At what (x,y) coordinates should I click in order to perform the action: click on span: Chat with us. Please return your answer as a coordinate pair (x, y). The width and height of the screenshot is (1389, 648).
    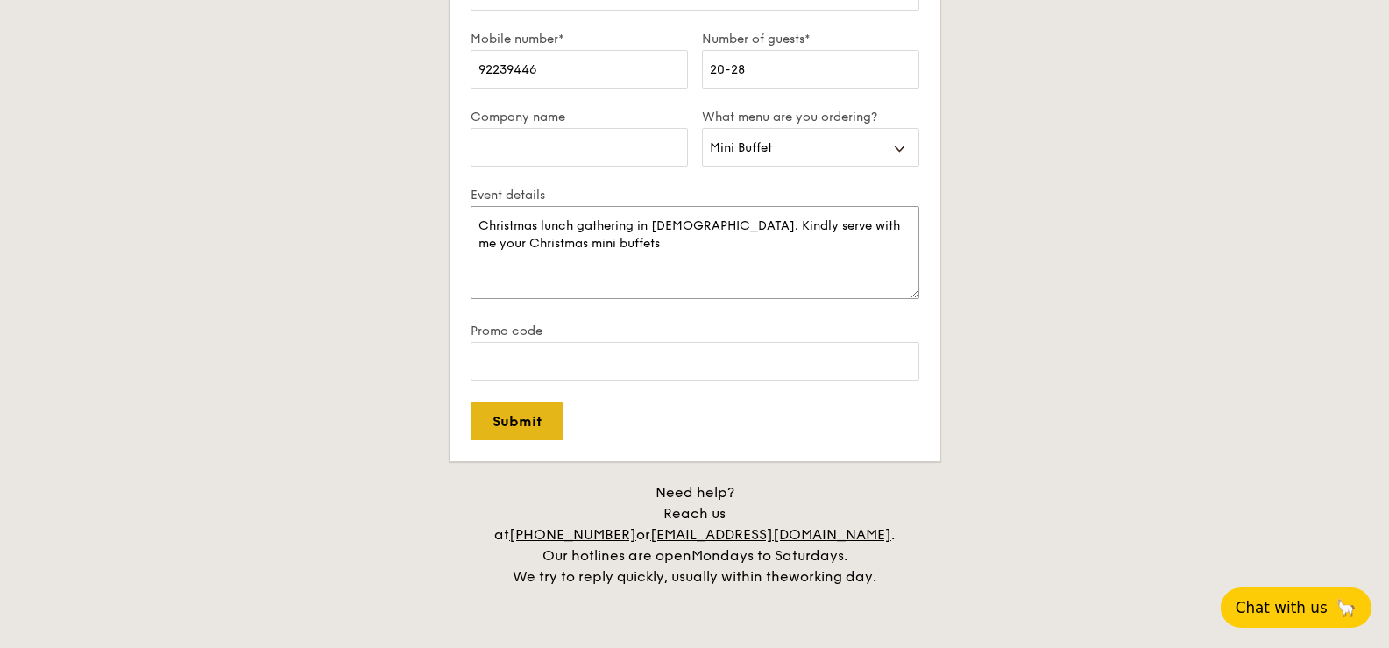
    Looking at the image, I should click on (1281, 607).